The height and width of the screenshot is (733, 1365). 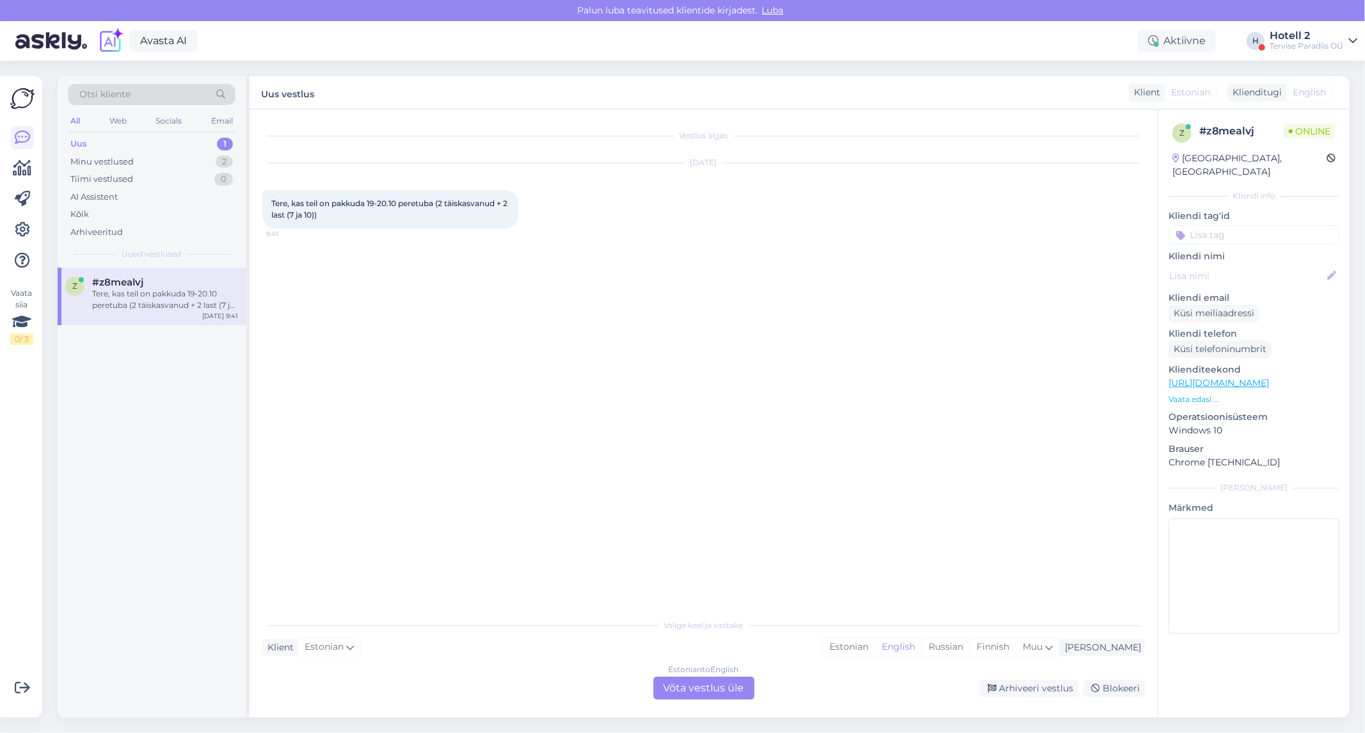 I want to click on div: Arhiveeri vestlus, so click(x=1029, y=688).